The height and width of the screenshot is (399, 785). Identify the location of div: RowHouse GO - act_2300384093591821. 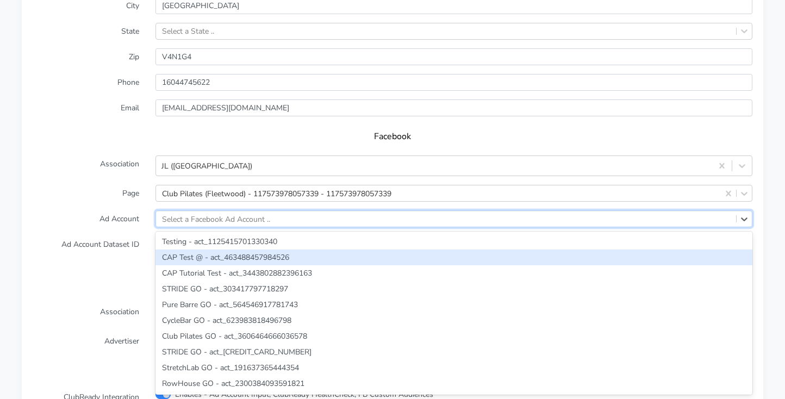
(454, 383).